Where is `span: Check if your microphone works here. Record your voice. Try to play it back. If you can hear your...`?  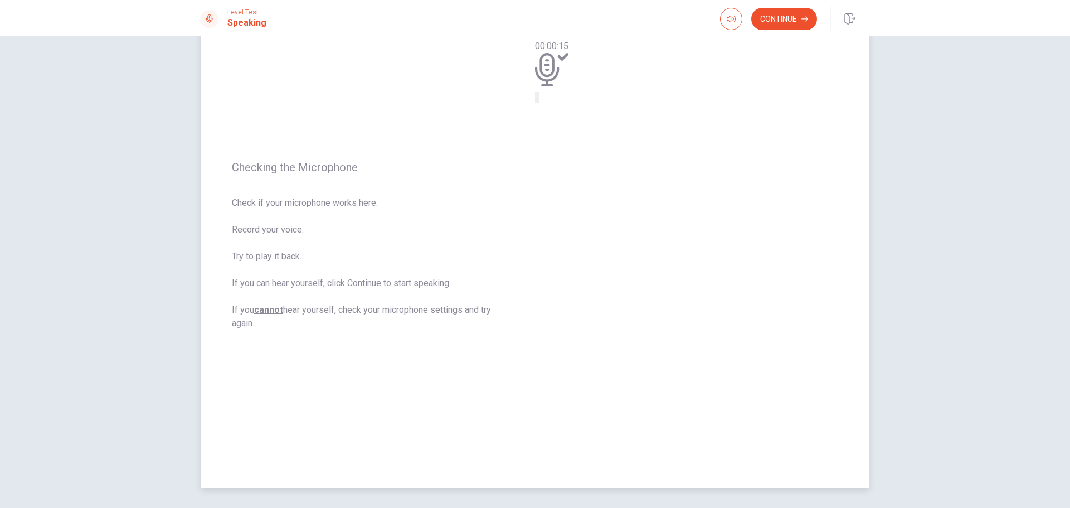
span: Check if your microphone works here. Record your voice. Try to play it back. If you can hear your... is located at coordinates (368, 263).